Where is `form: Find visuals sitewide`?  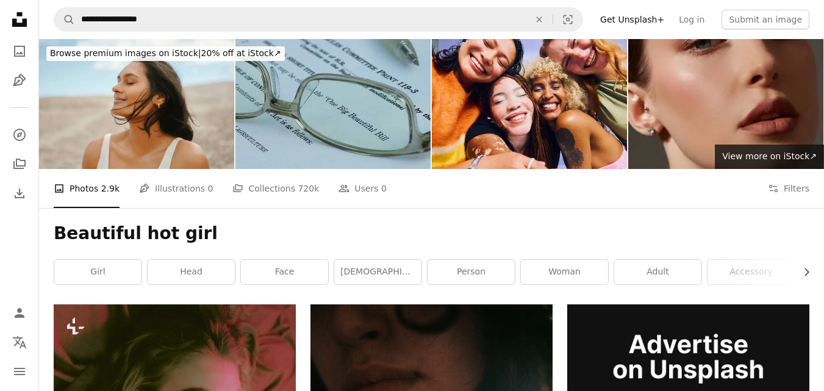
form: Find visuals sitewide is located at coordinates (319, 20).